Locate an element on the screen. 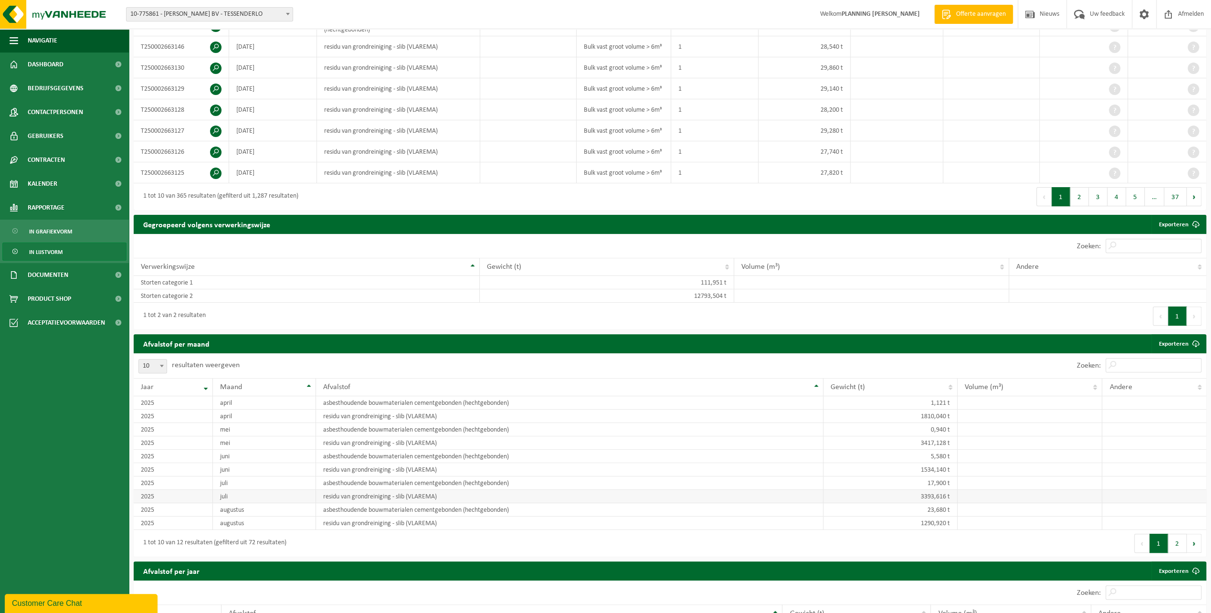  td: 28,540 t is located at coordinates (804, 47).